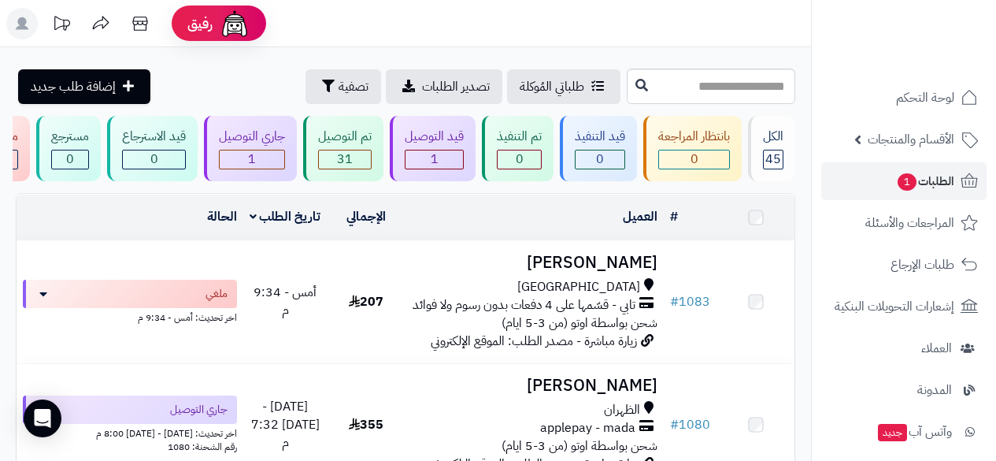 This screenshot has width=996, height=461. Describe the element at coordinates (904, 98) in the screenshot. I see `a: لوحة التحكم` at that location.